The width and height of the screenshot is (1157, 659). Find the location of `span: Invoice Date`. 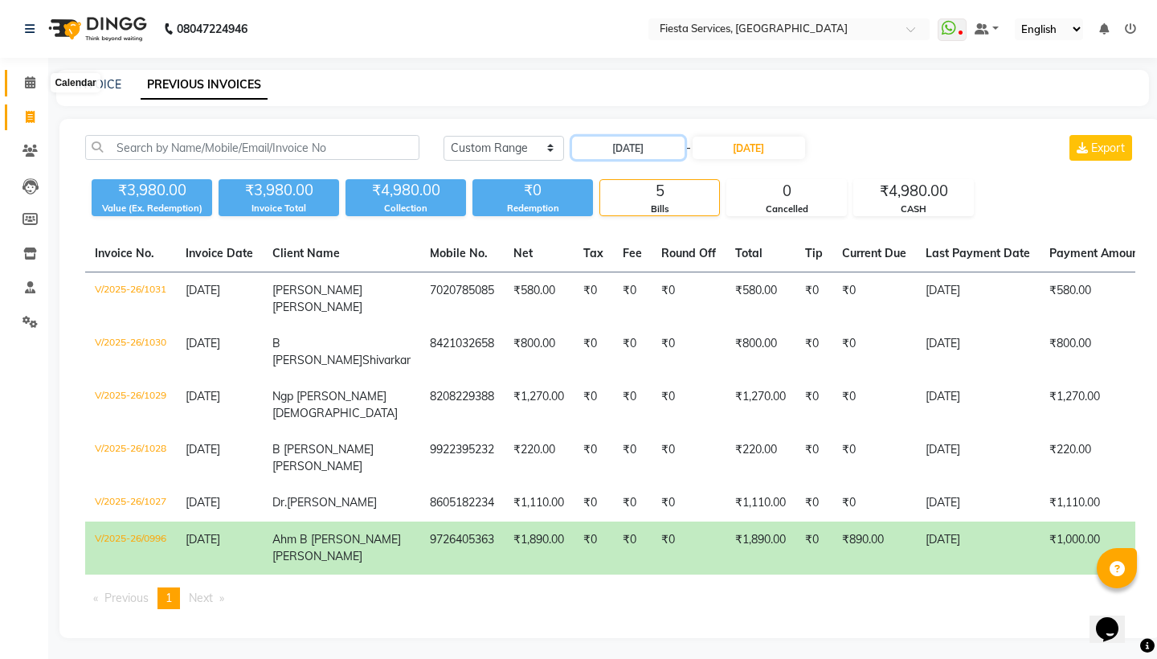

span: Invoice Date is located at coordinates (219, 253).